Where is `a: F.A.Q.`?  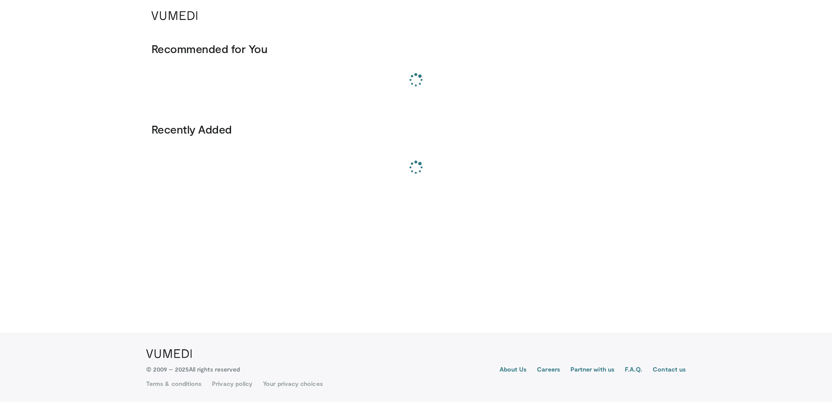
a: F.A.Q. is located at coordinates (633, 370).